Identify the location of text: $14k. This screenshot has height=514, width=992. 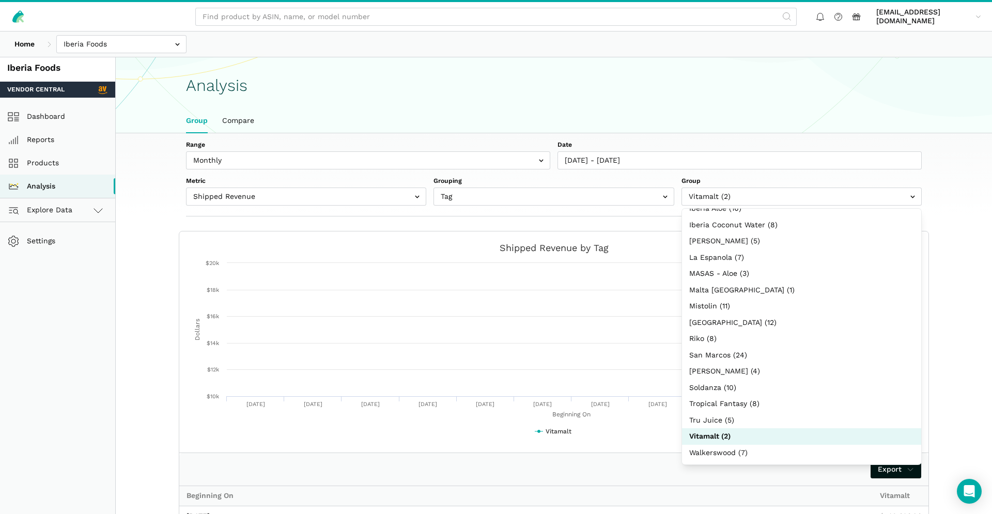
(213, 343).